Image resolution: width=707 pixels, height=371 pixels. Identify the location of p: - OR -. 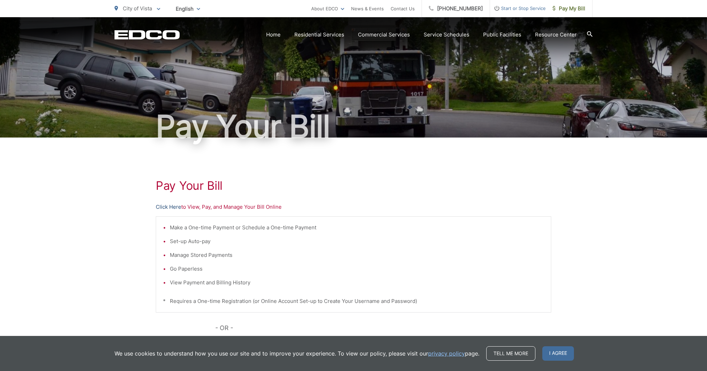
(384, 328).